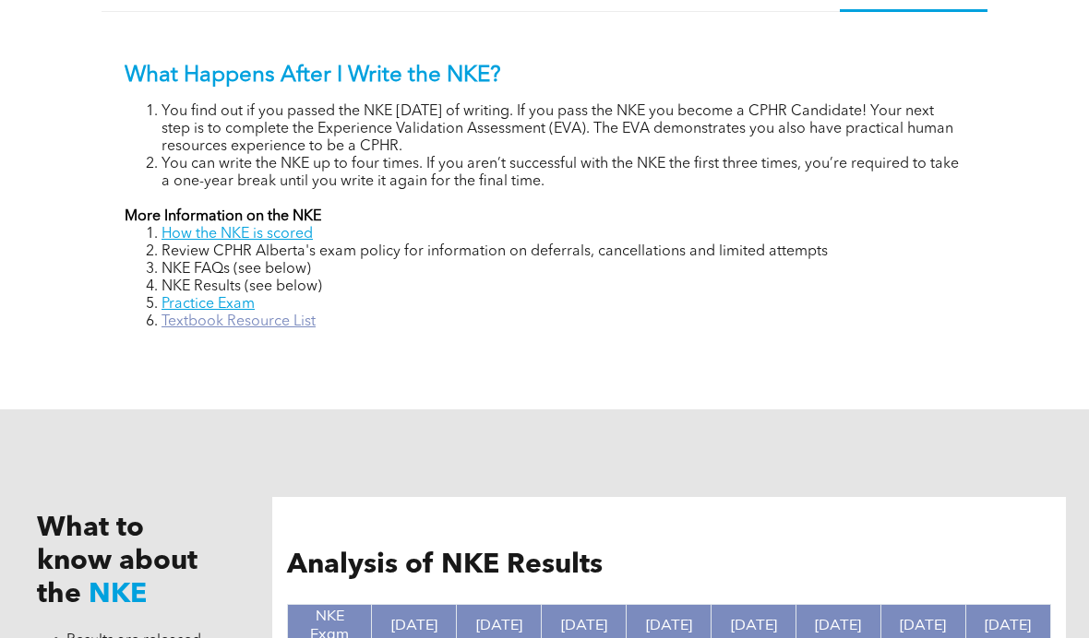  Describe the element at coordinates (238, 322) in the screenshot. I see `a: Textbook Resource List` at that location.